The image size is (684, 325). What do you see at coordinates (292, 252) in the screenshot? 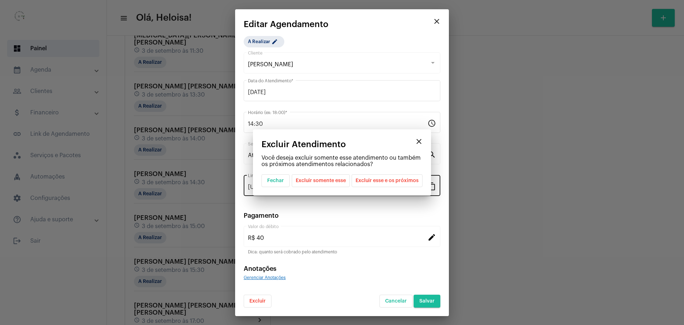
I see `mat-hint: Dica: quanto será cobrado pelo atendimento` at bounding box center [292, 252].